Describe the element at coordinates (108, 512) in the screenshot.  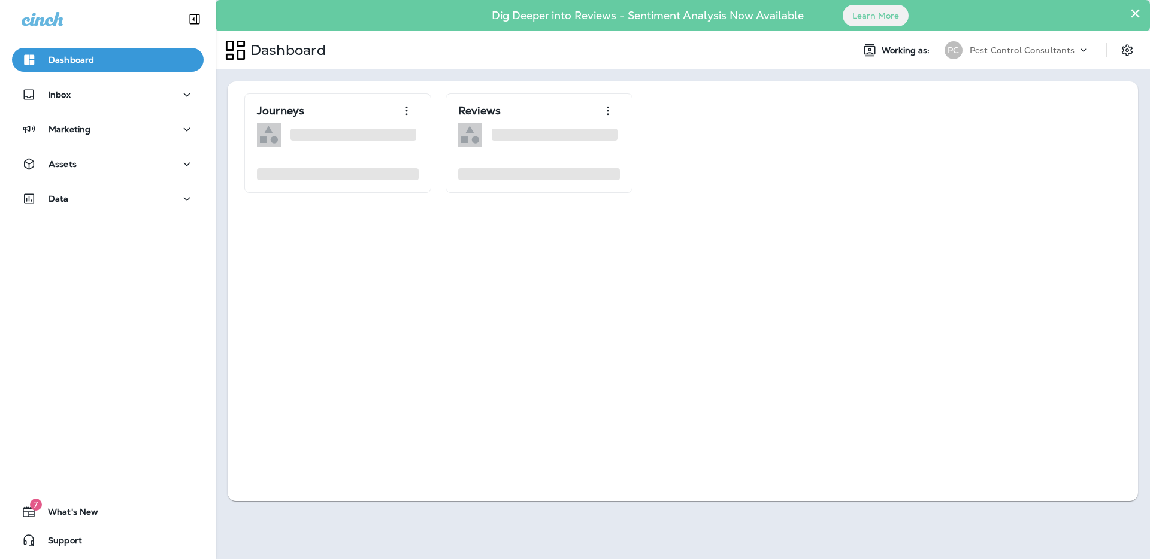
I see `button: 7What's New` at that location.